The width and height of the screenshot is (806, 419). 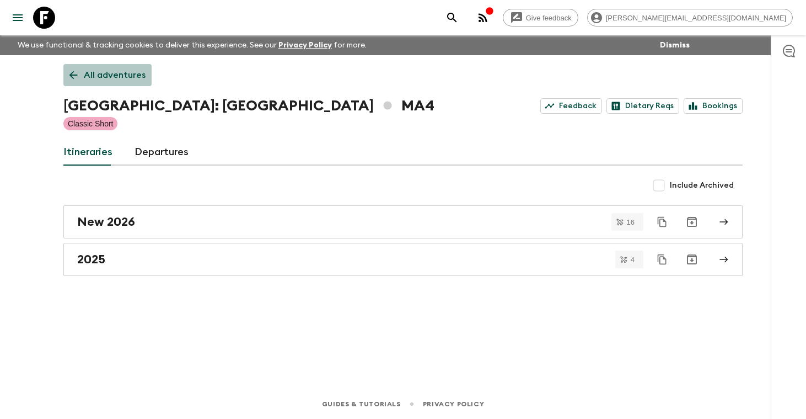 I want to click on span: 16, so click(x=631, y=222).